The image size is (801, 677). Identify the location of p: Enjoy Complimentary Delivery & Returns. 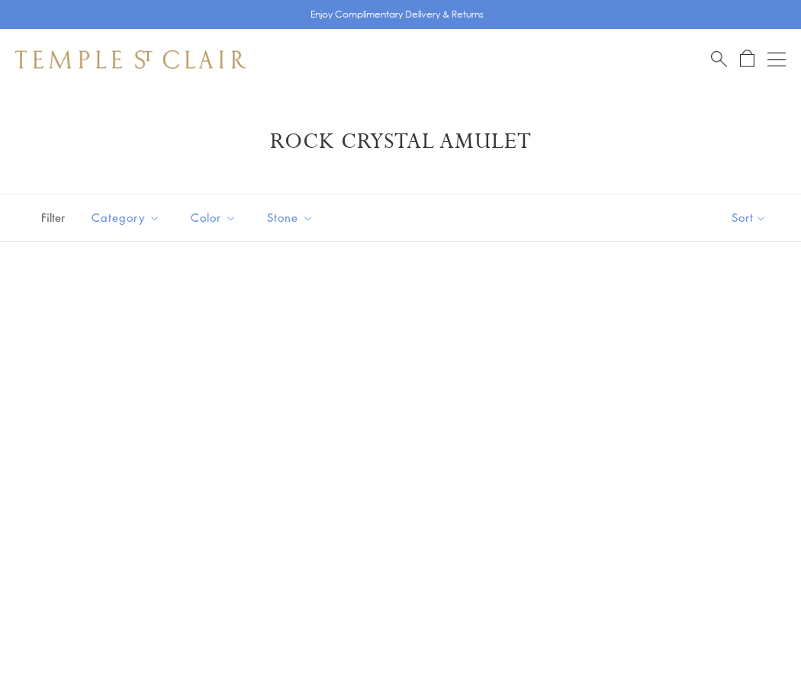
(396, 14).